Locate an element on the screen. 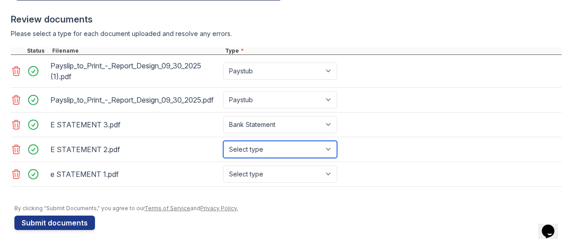 The image size is (576, 248). div: e STATEMENT 1.pdf is located at coordinates (135, 174).